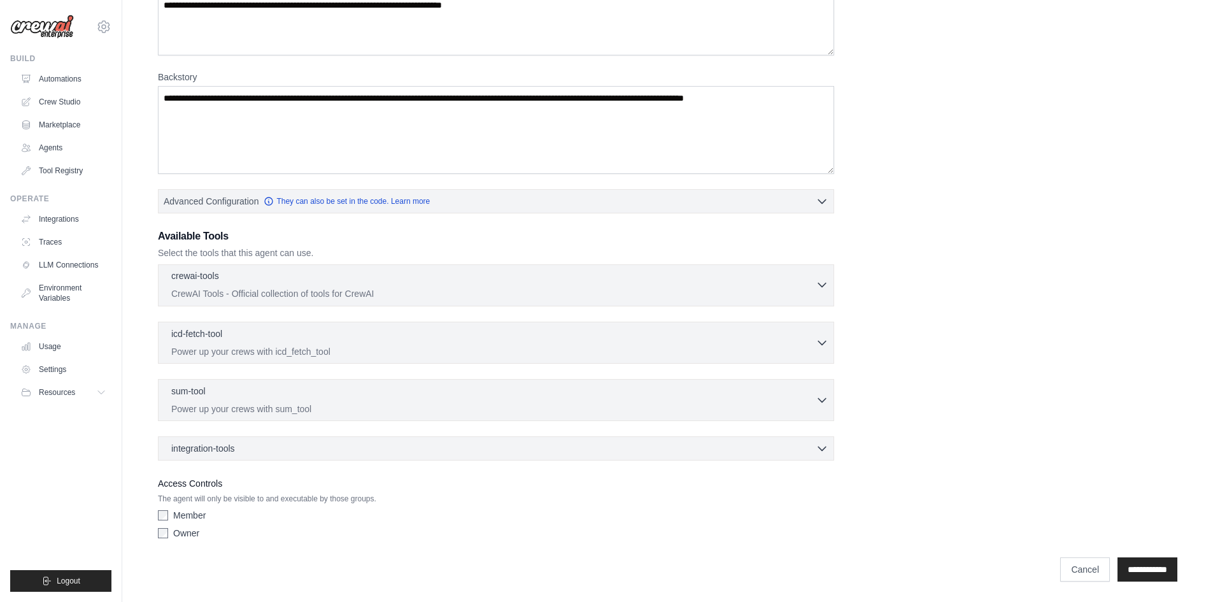  What do you see at coordinates (63, 148) in the screenshot?
I see `a: Agents` at bounding box center [63, 148].